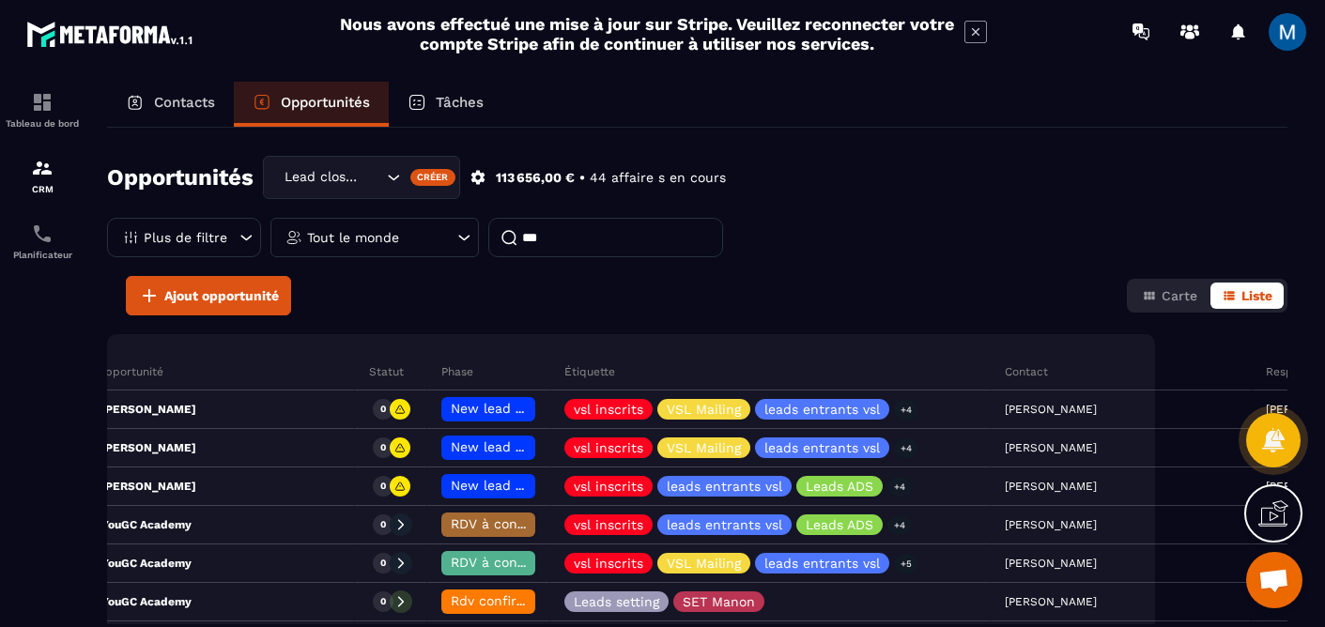 The image size is (1325, 627). What do you see at coordinates (325, 102) in the screenshot?
I see `p: Opportunités` at bounding box center [325, 102].